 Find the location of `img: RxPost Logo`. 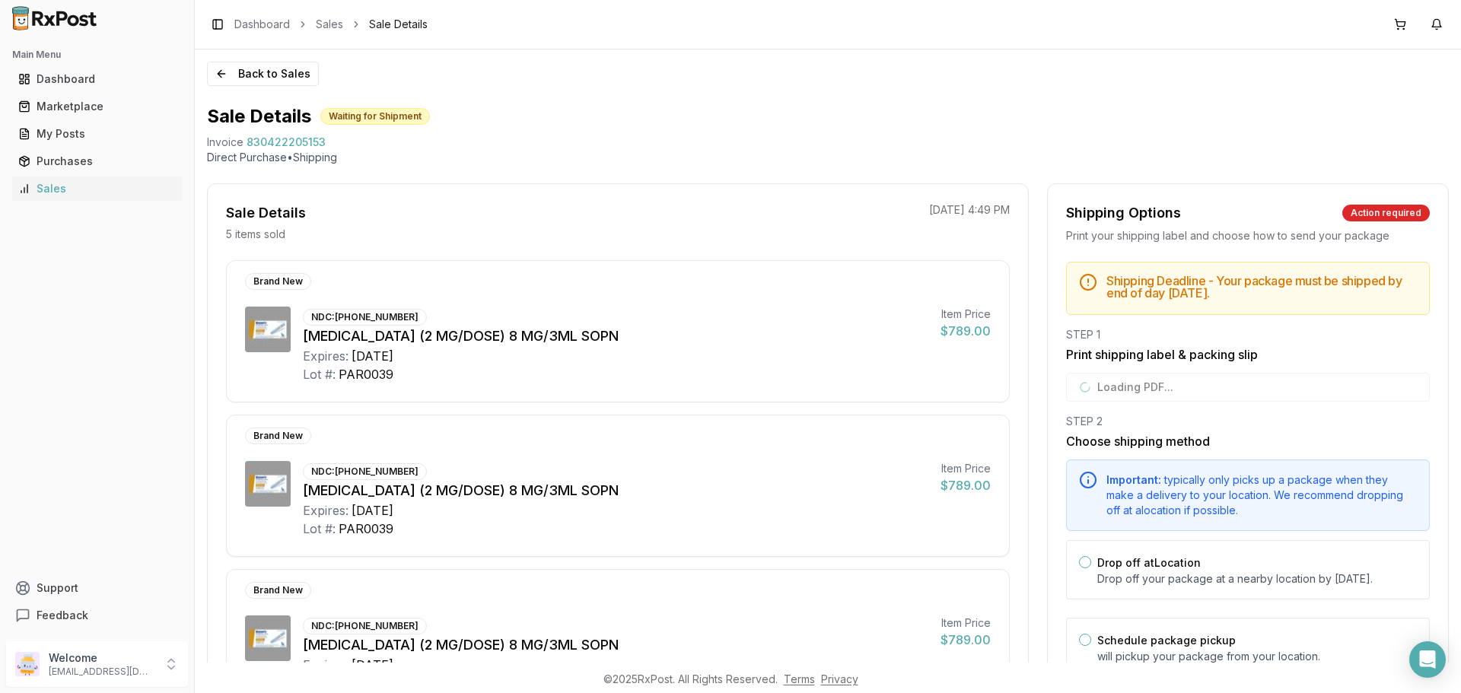

img: RxPost Logo is located at coordinates (55, 18).